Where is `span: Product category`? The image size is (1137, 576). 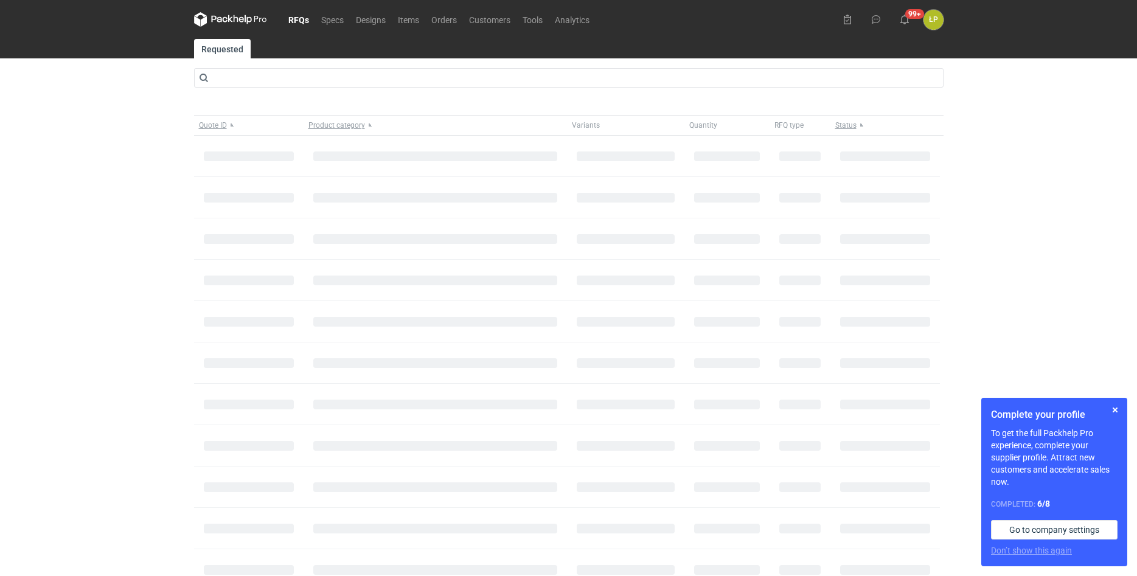
span: Product category is located at coordinates (336, 125).